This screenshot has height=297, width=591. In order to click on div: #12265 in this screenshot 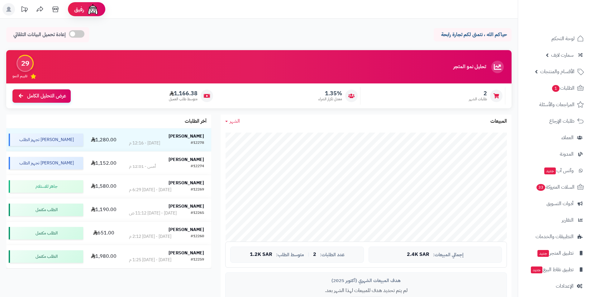, I will do `click(197, 213)`.